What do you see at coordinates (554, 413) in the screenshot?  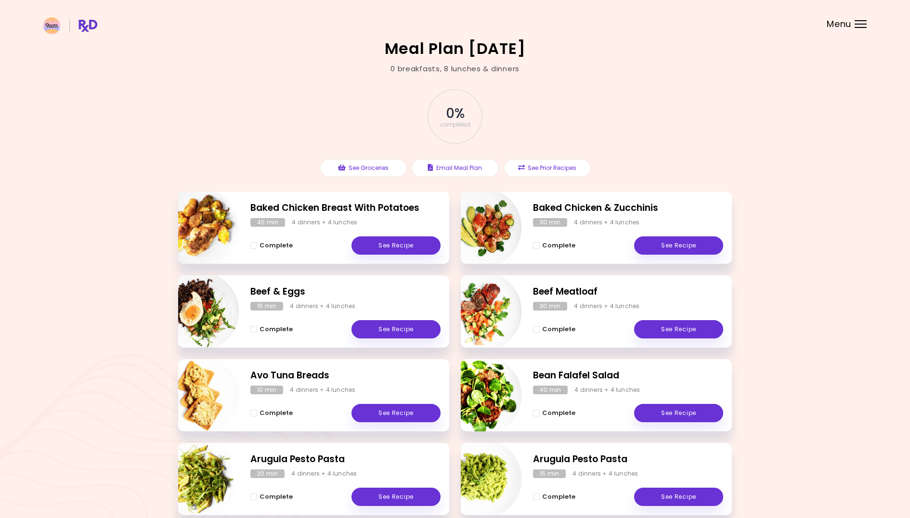 I see `button: Complete - Bean Falafel Salad` at bounding box center [554, 413].